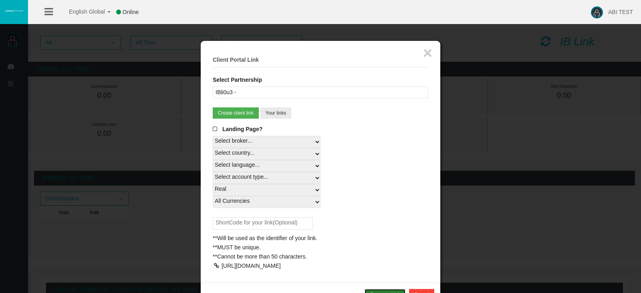 This screenshot has width=641, height=293. I want to click on div: **Cannot be more than 50 characters., so click(321, 257).